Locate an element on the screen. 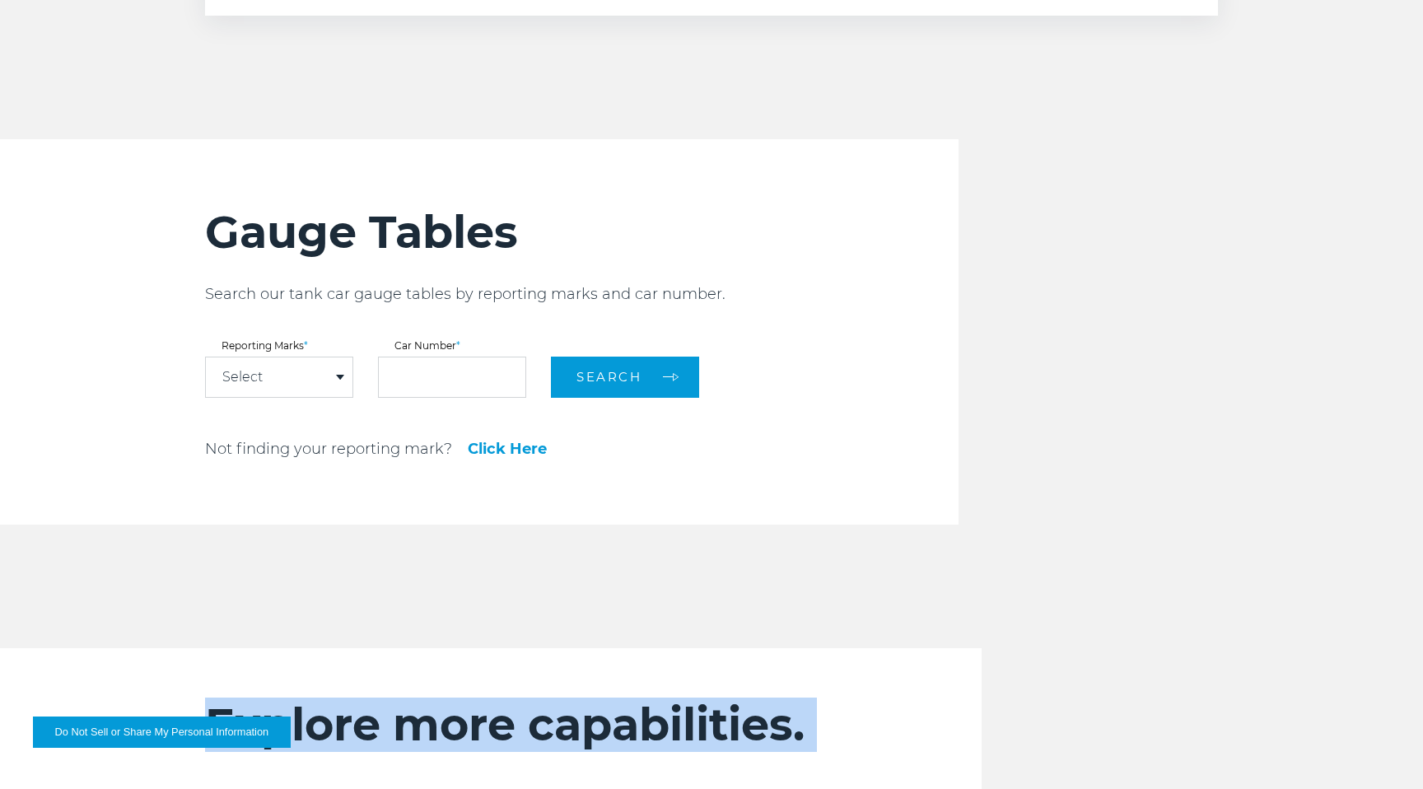 The image size is (1423, 789). a: Click Here is located at coordinates (507, 449).